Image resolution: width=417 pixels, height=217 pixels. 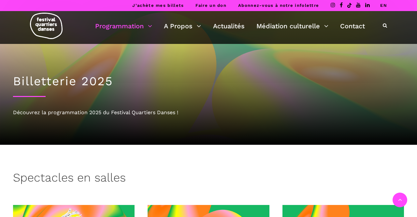 What do you see at coordinates (209, 113) in the screenshot?
I see `div: Découvrez la programmation 2025 du Festival Quartiers Danses !` at bounding box center [209, 113].